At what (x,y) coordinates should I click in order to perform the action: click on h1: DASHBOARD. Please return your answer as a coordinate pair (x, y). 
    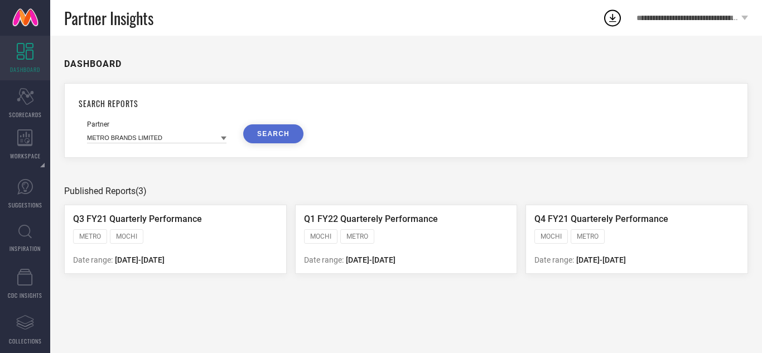
    Looking at the image, I should click on (93, 64).